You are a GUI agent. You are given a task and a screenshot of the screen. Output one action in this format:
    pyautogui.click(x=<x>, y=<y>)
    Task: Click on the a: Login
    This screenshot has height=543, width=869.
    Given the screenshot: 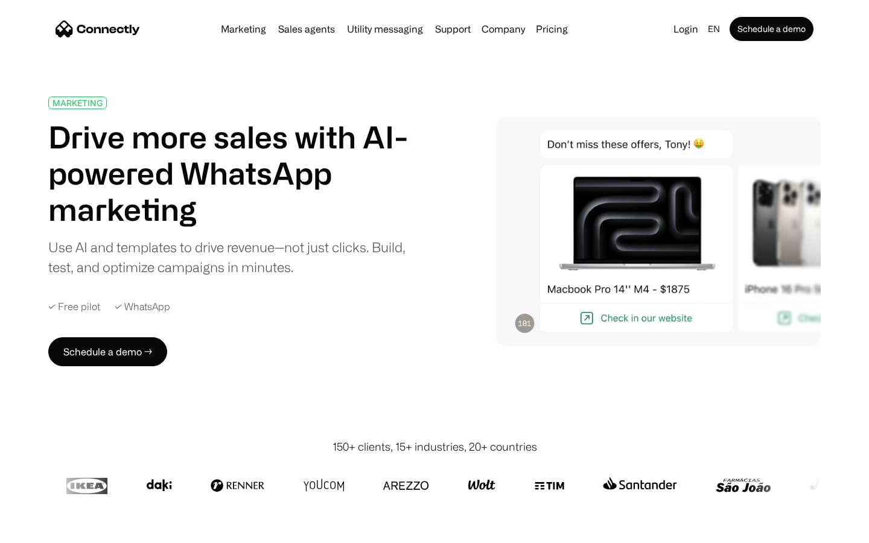 What is the action you would take?
    pyautogui.click(x=686, y=29)
    